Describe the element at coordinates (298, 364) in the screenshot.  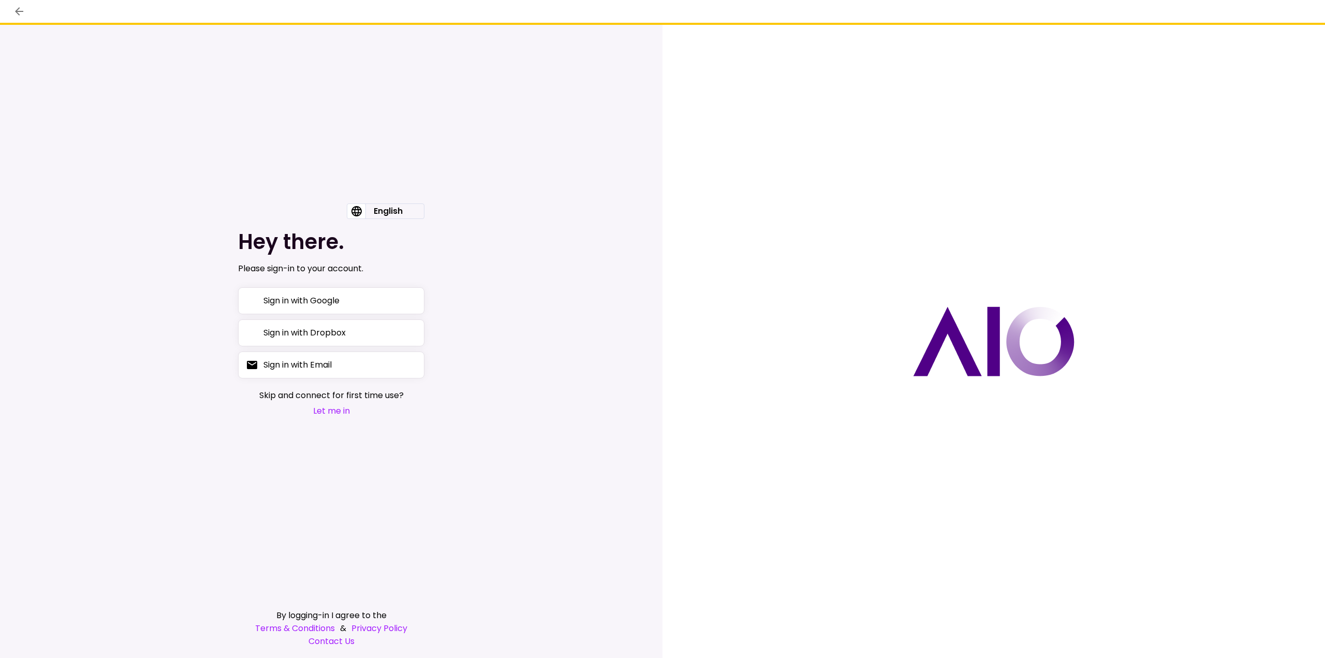
I see `div: Sign in with Email` at that location.